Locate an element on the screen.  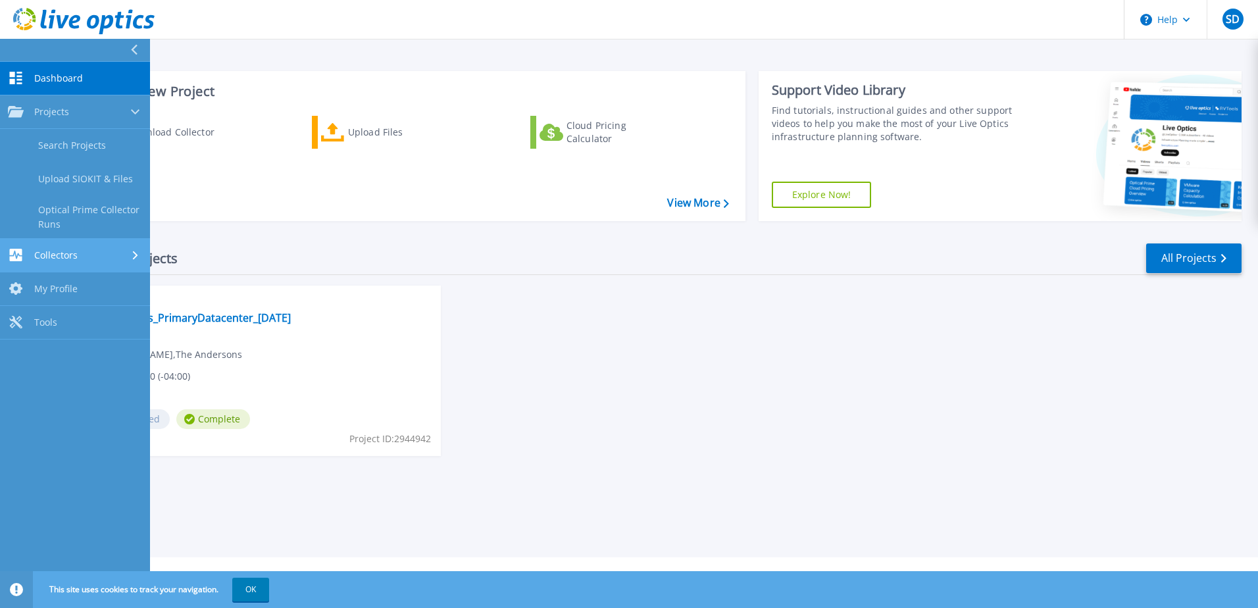
span: Projects is located at coordinates (51, 112).